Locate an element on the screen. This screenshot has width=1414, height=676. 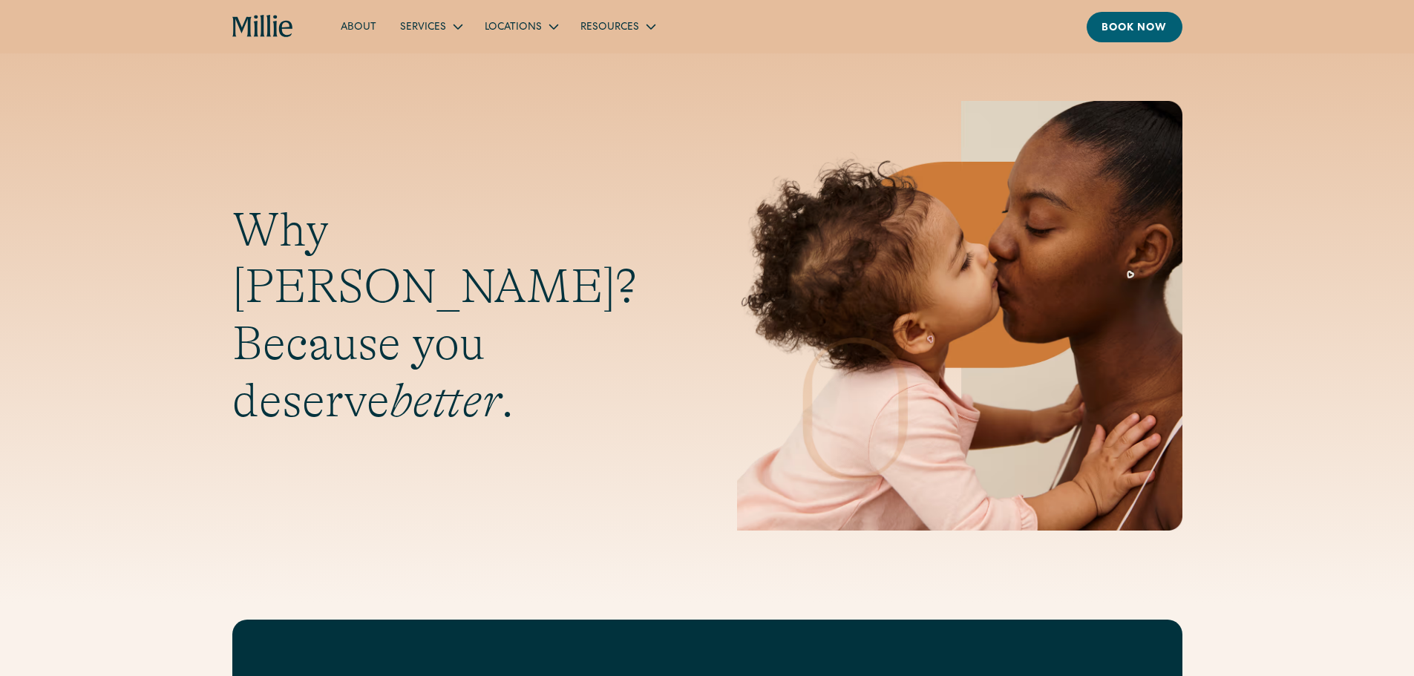
img: Mother and baby sharing a kiss, highlighting the emotional bond and nurturing care at the heart o... is located at coordinates (960, 316).